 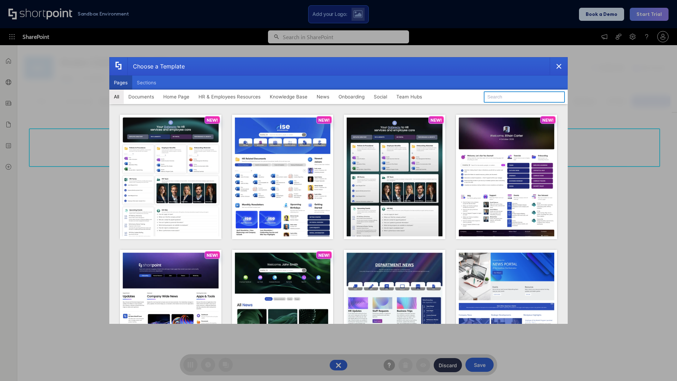 What do you see at coordinates (613, 340) in the screenshot?
I see `div: Chat Widget` at bounding box center [613, 340].